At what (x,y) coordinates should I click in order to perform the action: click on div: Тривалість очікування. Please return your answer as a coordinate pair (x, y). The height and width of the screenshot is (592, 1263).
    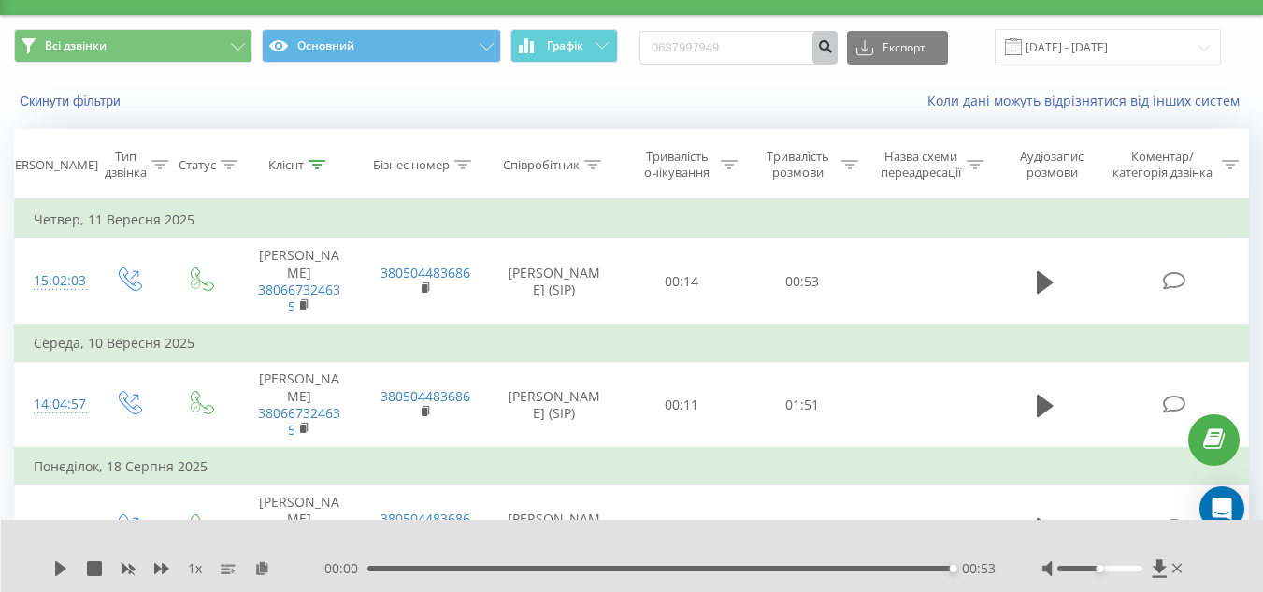
    Looking at the image, I should click on (677, 164).